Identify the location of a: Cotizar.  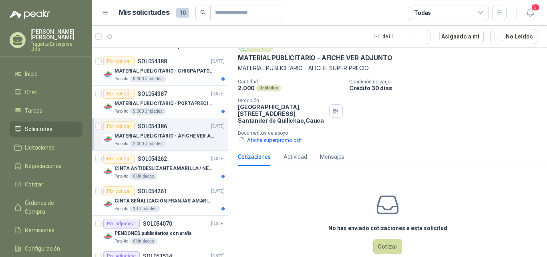
(46, 184).